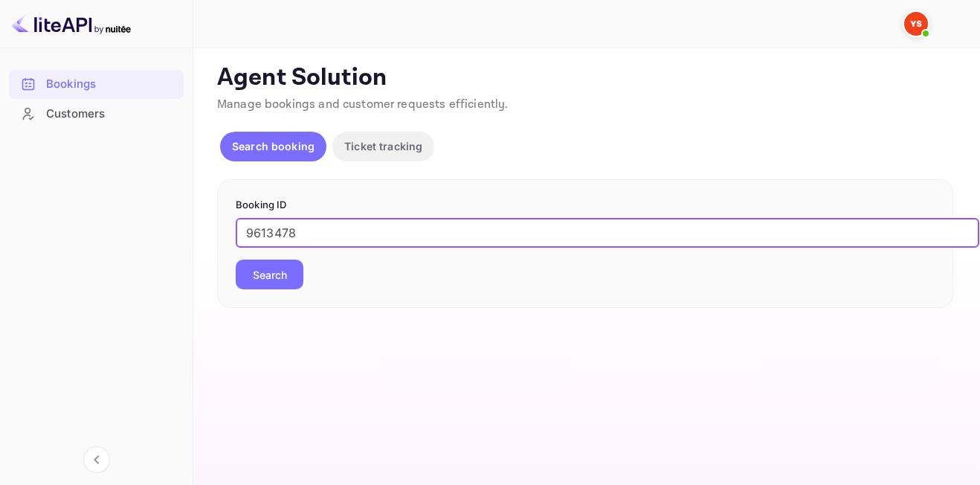 This screenshot has height=485, width=980. I want to click on p: Ticket tracking, so click(383, 146).